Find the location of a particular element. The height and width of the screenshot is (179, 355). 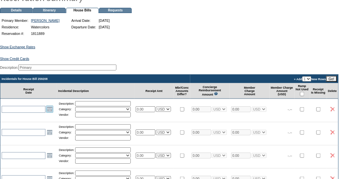

img: questionMark_lightBlue.gif is located at coordinates (216, 94).